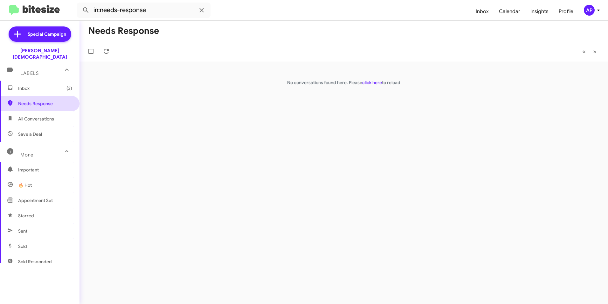 This screenshot has width=608, height=304. What do you see at coordinates (144, 10) in the screenshot?
I see `input: Search` at bounding box center [144, 10].